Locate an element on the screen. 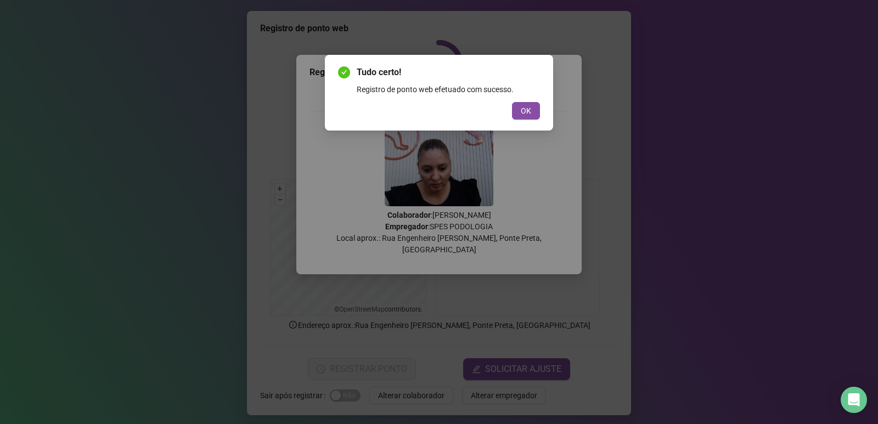  span: check-circle is located at coordinates (344, 72).